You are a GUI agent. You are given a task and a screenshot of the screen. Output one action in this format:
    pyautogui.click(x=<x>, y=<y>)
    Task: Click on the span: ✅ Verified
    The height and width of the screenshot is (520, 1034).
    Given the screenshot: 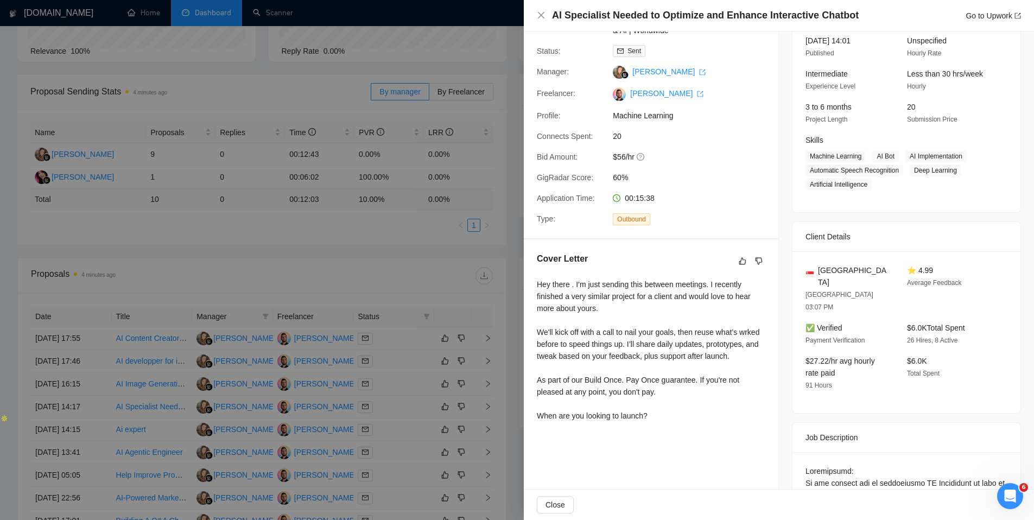 What is the action you would take?
    pyautogui.click(x=824, y=328)
    